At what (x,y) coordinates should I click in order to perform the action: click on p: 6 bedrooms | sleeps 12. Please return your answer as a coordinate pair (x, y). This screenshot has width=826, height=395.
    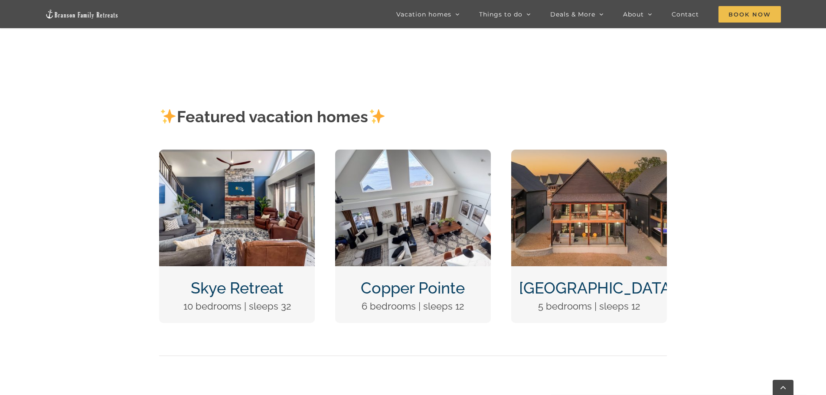
    Looking at the image, I should click on (413, 306).